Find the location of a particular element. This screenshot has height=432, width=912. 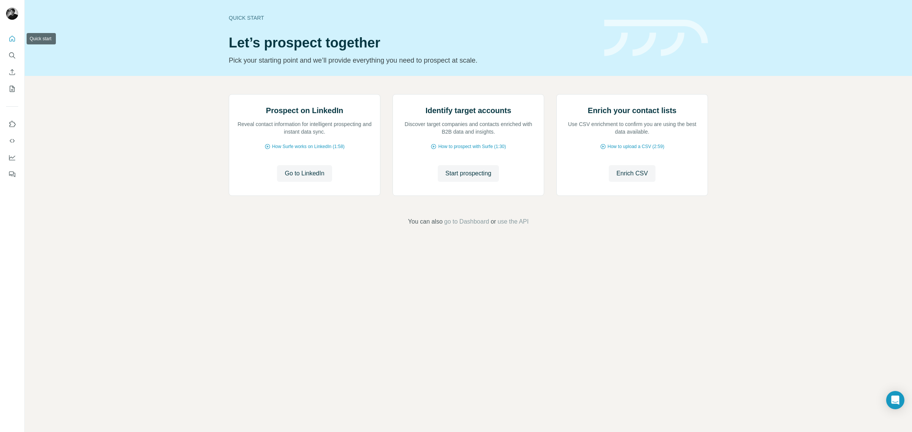

span: Start prospecting is located at coordinates (468, 174).